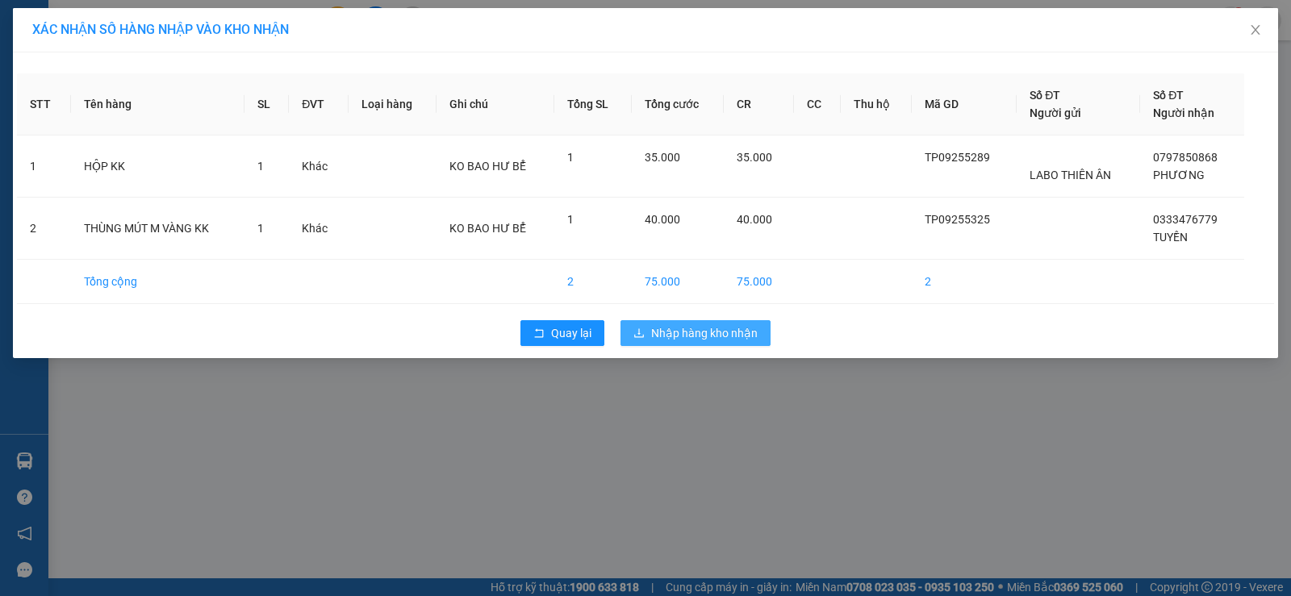 This screenshot has height=596, width=1291. Describe the element at coordinates (957, 220) in the screenshot. I see `span: TP09255325` at that location.